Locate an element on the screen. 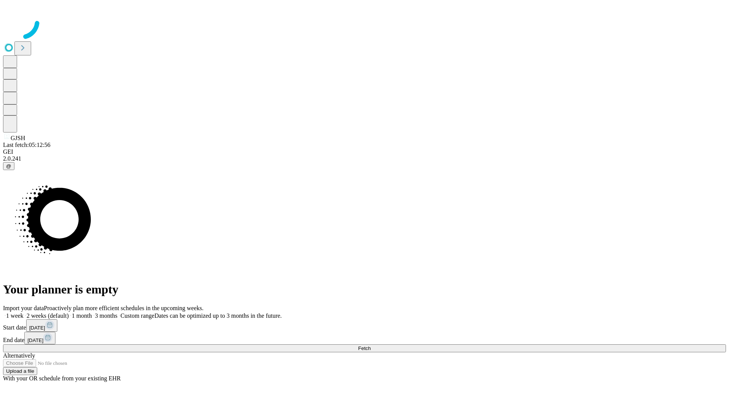 This screenshot has height=410, width=729. span: Fetch is located at coordinates (364, 348).